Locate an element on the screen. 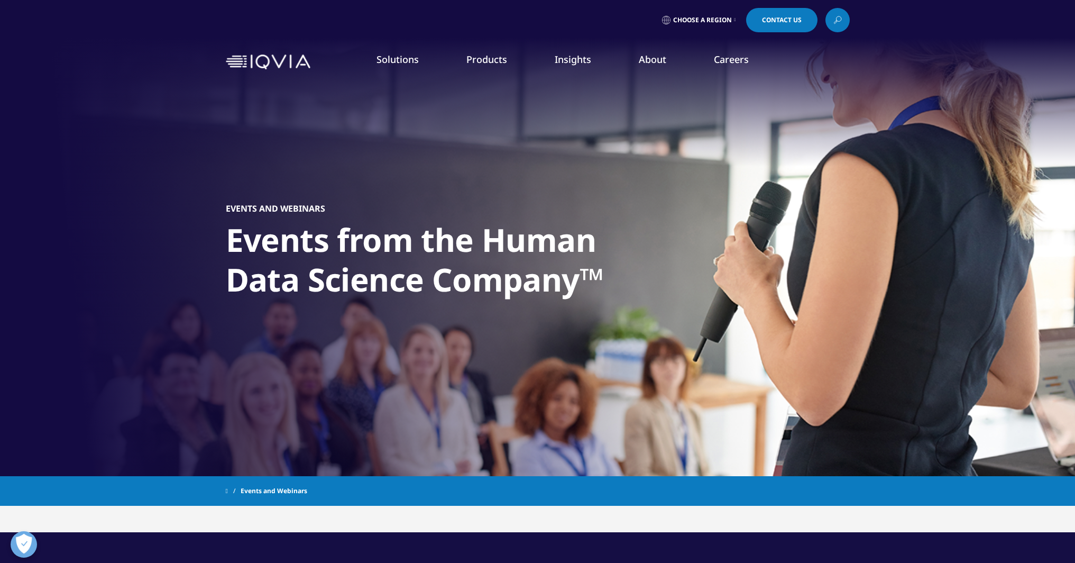  a: Products is located at coordinates (487, 59).